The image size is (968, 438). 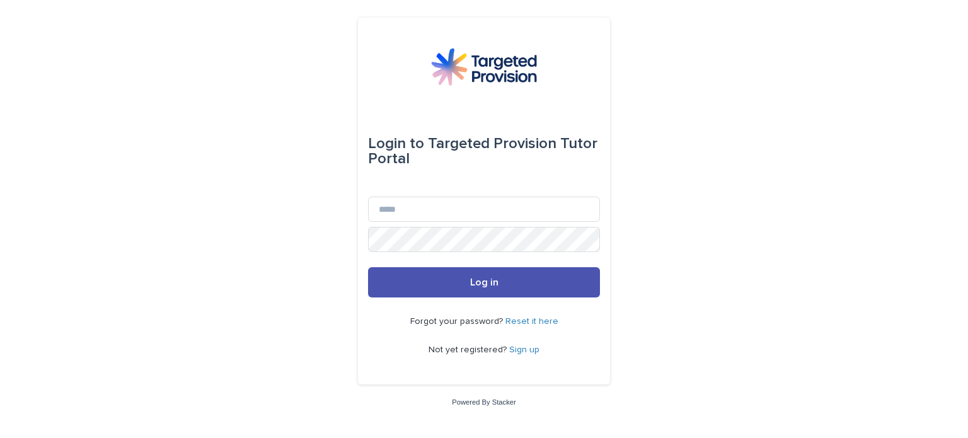 I want to click on a: Reset it here, so click(x=532, y=321).